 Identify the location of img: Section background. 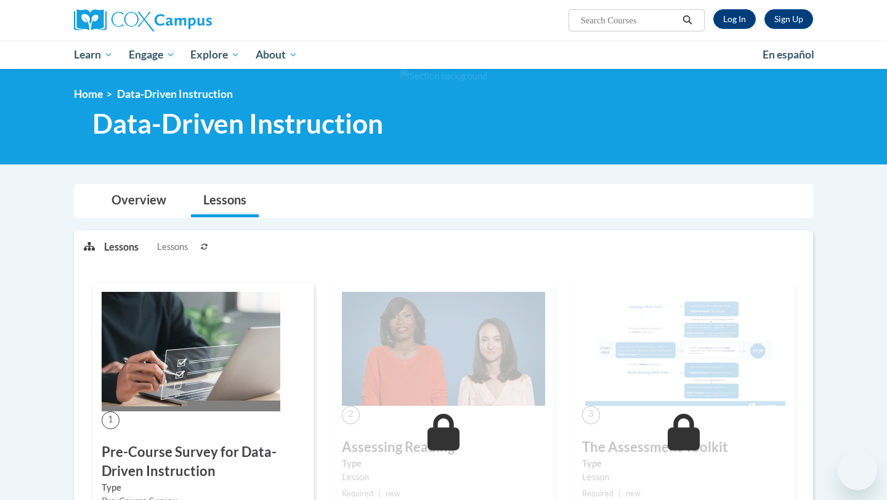
(444, 76).